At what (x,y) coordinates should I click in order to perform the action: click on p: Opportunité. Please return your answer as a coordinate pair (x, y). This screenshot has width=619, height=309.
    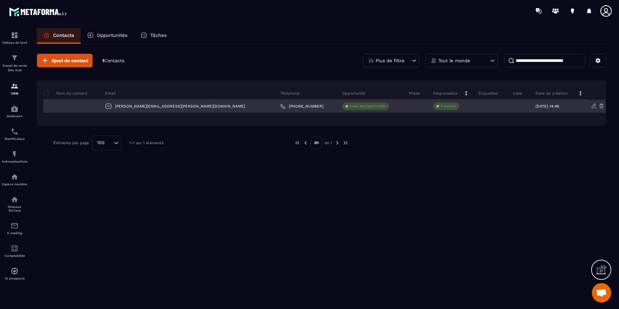
    Looking at the image, I should click on (354, 93).